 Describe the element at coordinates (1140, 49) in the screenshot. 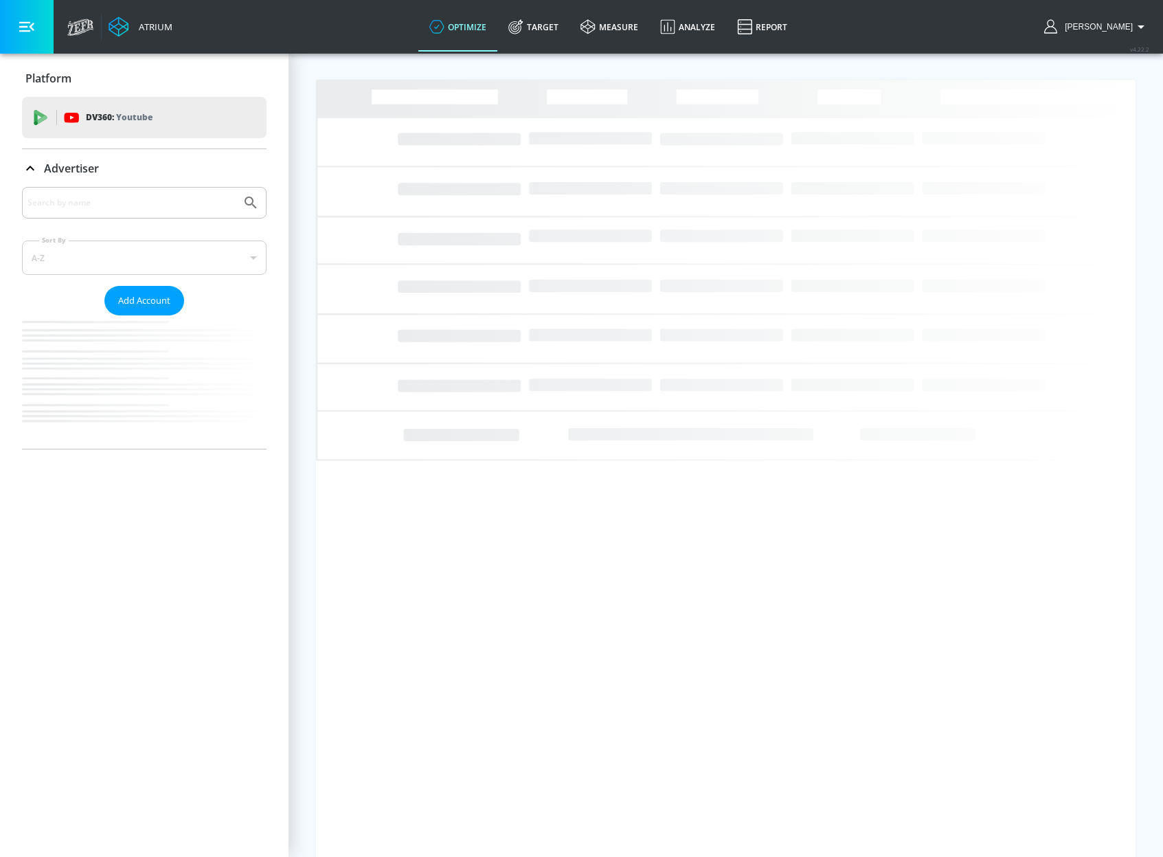

I see `span: v 4.22.2` at that location.